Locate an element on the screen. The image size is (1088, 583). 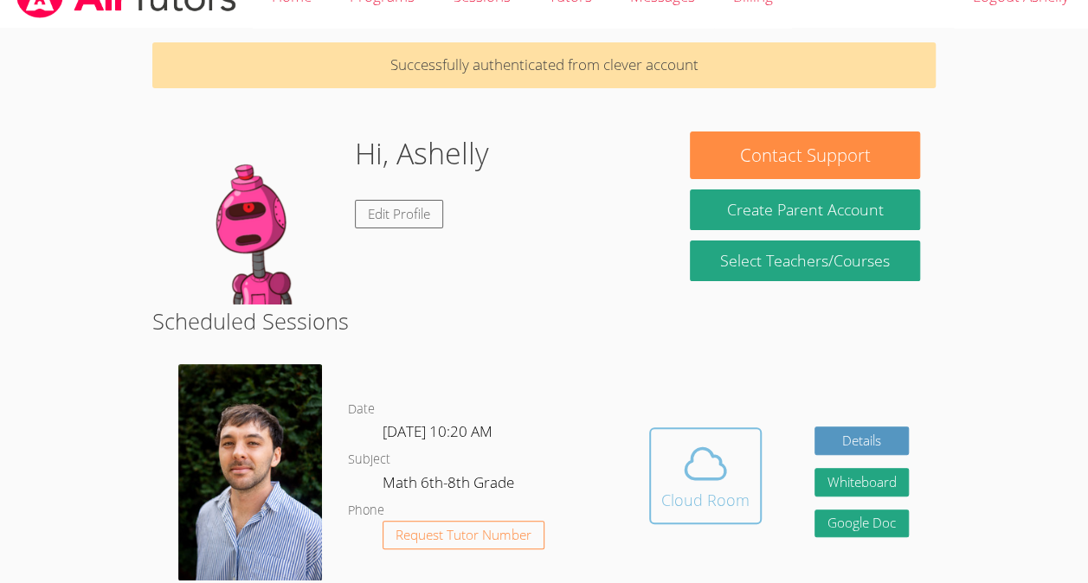
dd: Math 6th-8th Grade is located at coordinates (450, 485).